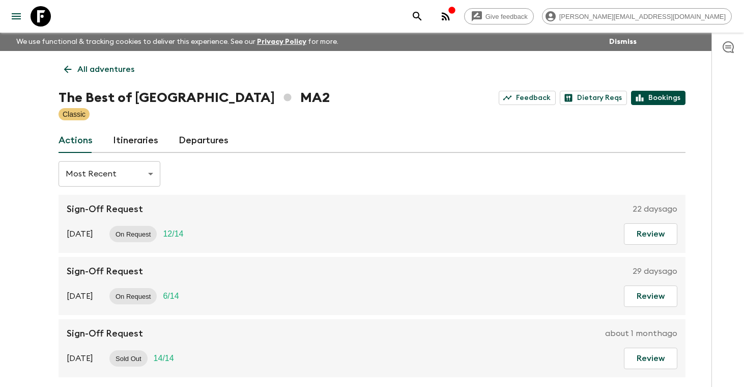  I want to click on a: Departures, so click(204, 141).